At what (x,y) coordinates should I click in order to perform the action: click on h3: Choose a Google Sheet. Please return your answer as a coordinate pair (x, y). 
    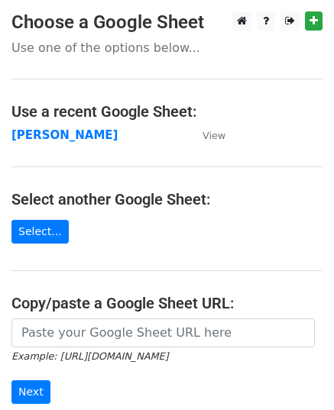
    Looking at the image, I should click on (166, 22).